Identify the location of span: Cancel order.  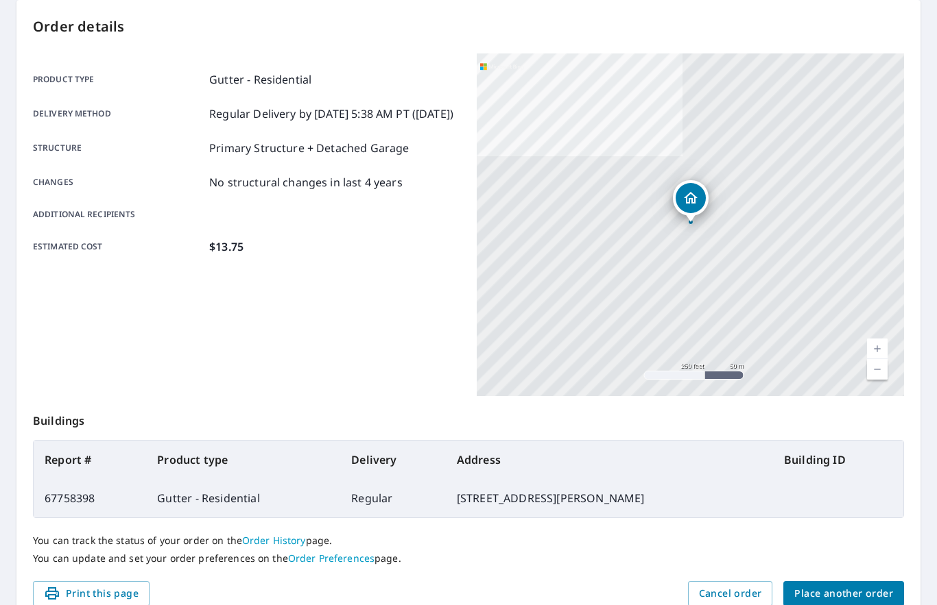
(730, 594).